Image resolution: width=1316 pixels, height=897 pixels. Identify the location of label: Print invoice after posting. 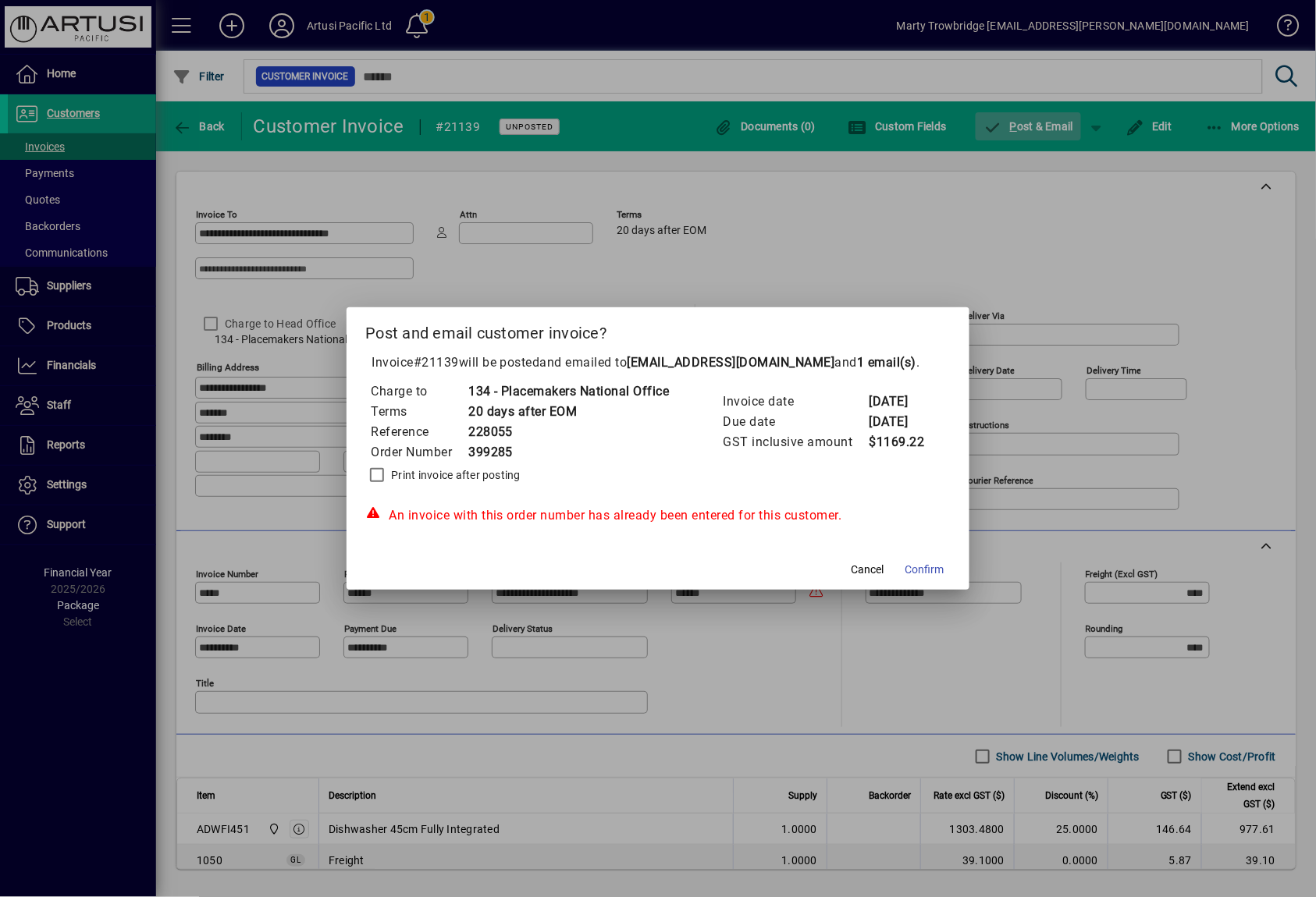
(454, 475).